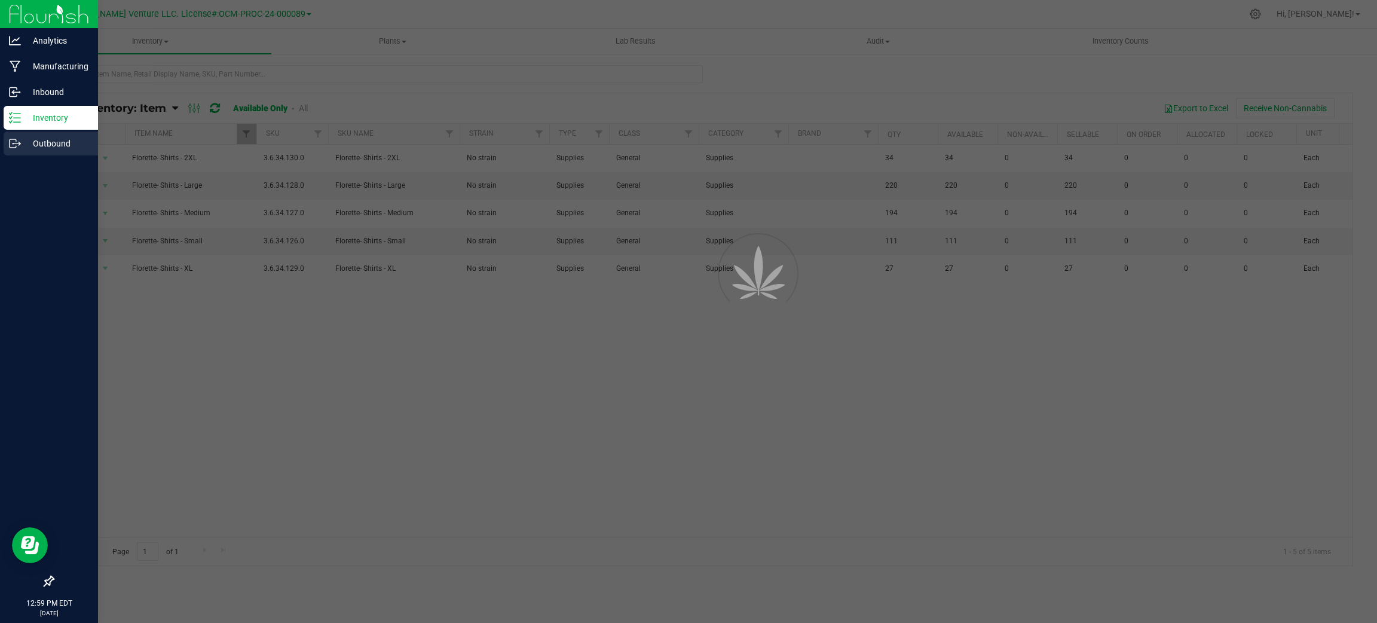  What do you see at coordinates (15, 41) in the screenshot?
I see `inline-svg: Analytics` at bounding box center [15, 41].